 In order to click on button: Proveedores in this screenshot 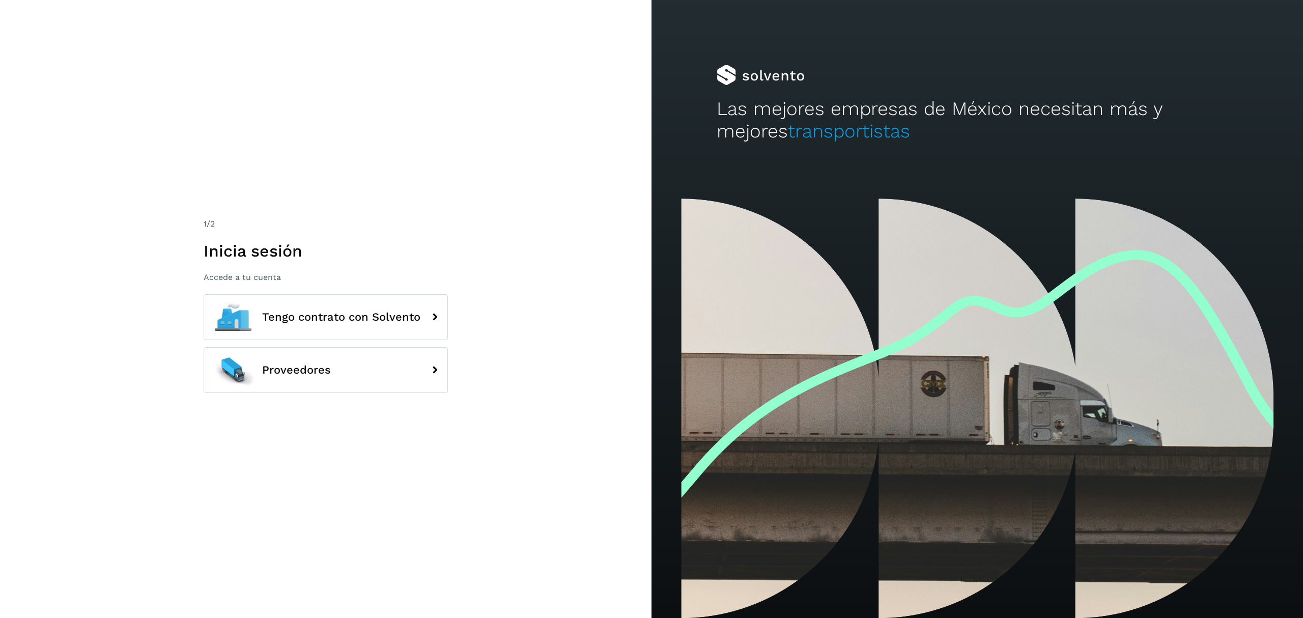, I will do `click(326, 370)`.